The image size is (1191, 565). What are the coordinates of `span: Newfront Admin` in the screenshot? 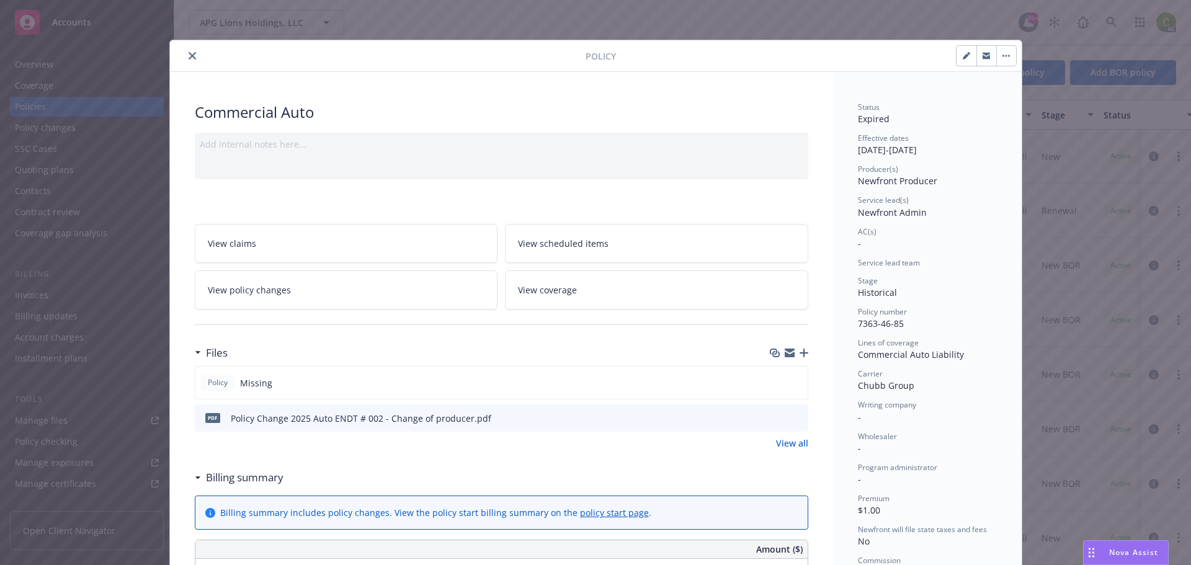 It's located at (892, 212).